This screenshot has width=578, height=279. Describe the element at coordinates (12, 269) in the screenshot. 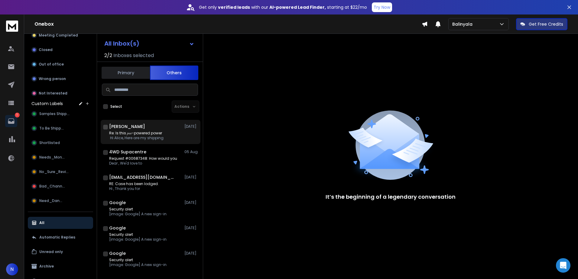

I see `span: N` at that location.